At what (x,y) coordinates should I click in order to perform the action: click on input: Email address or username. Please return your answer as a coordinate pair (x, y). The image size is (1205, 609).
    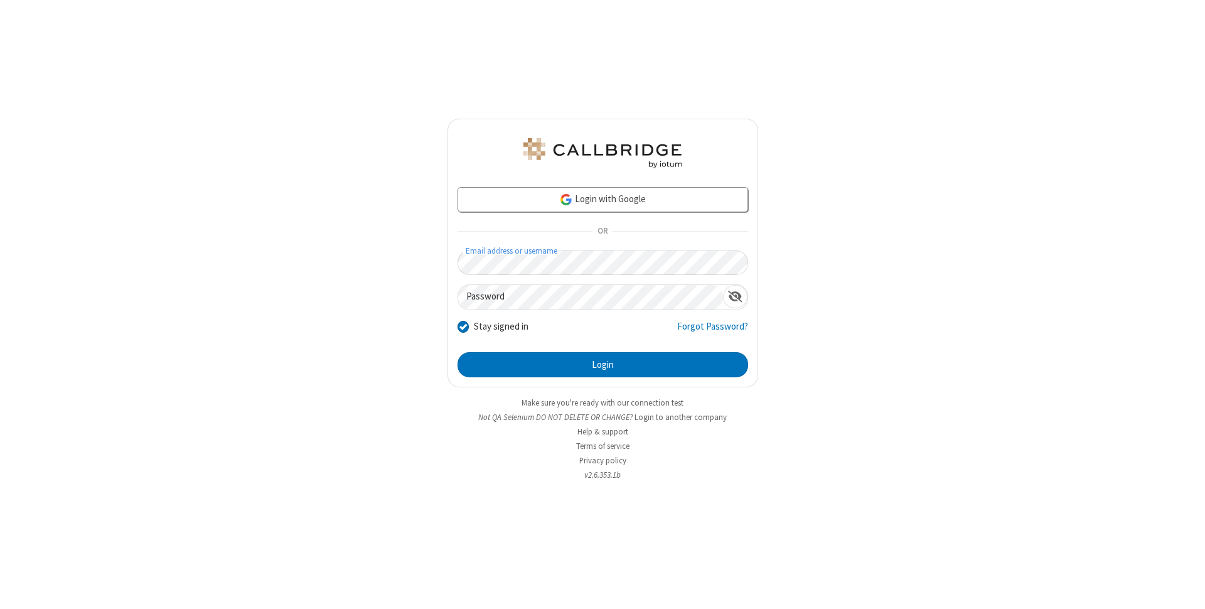
    Looking at the image, I should click on (603, 262).